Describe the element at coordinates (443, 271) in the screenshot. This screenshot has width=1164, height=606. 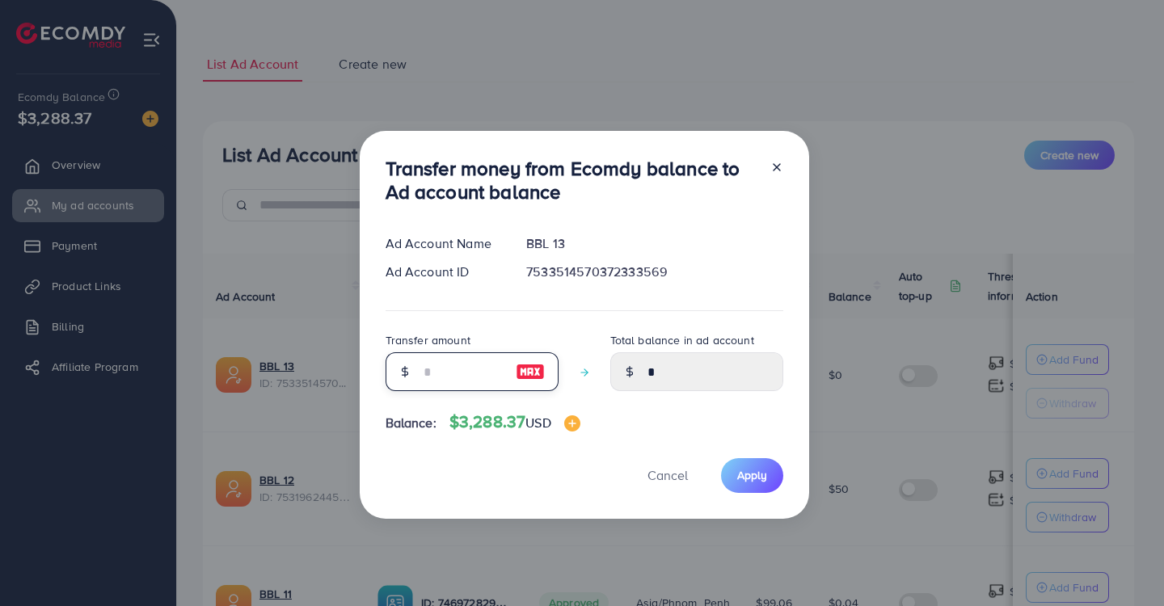
I see `div: Ad Account ID` at that location.